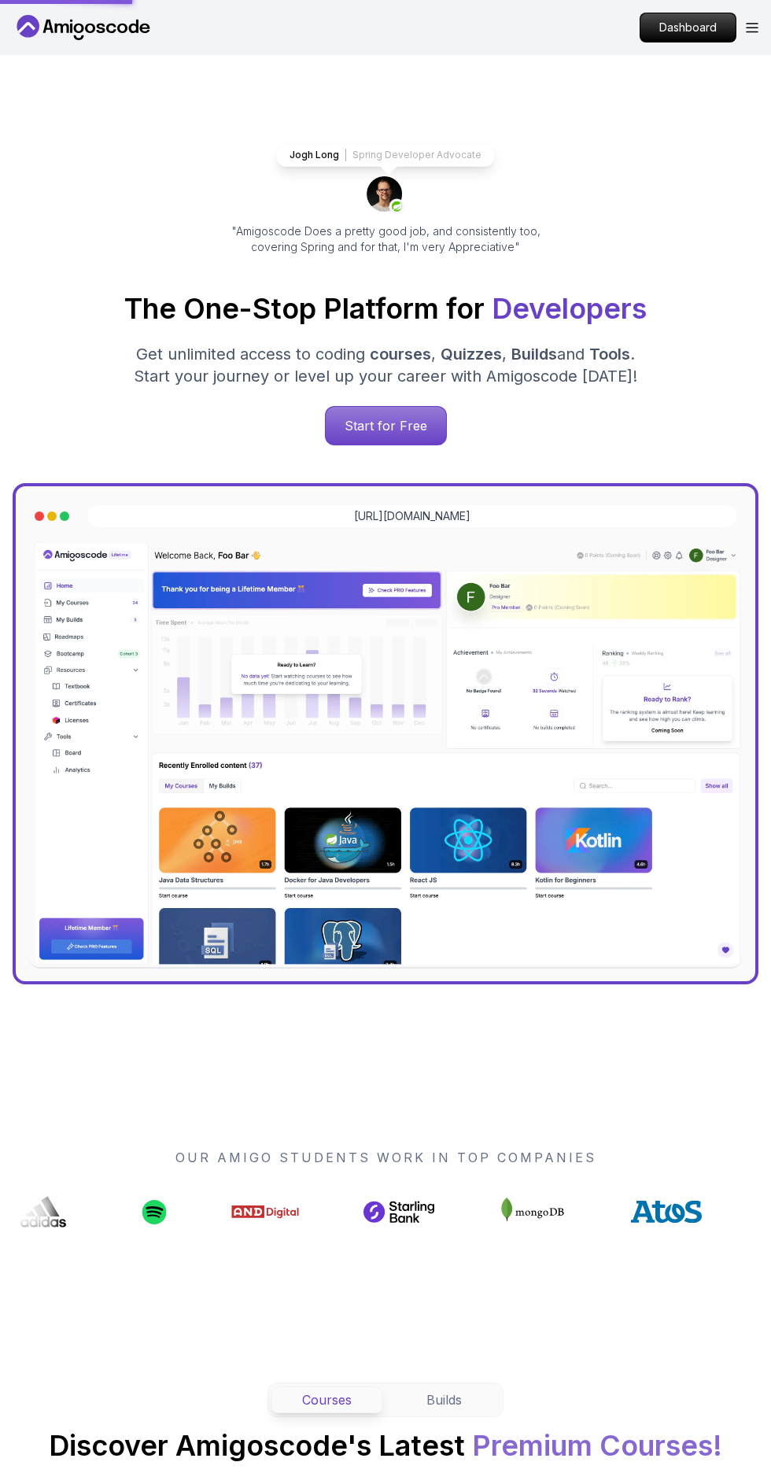 This screenshot has height=1473, width=771. What do you see at coordinates (386, 426) in the screenshot?
I see `p: Start for Free` at bounding box center [386, 426].